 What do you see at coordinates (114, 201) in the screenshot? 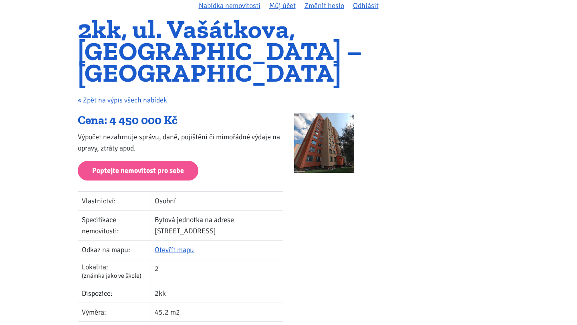
I see `td: Vlastnictví:` at bounding box center [114, 201].